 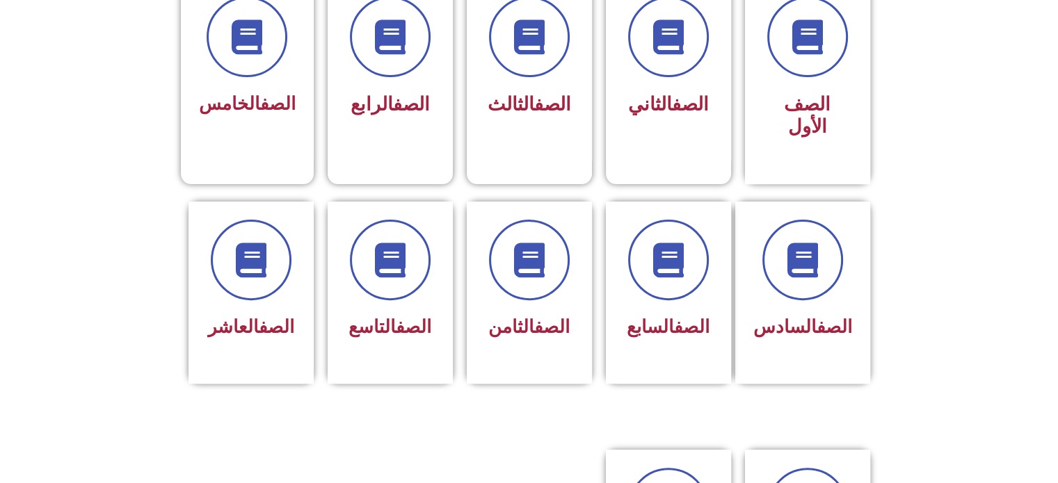 I want to click on span: الثامن, so click(x=529, y=327).